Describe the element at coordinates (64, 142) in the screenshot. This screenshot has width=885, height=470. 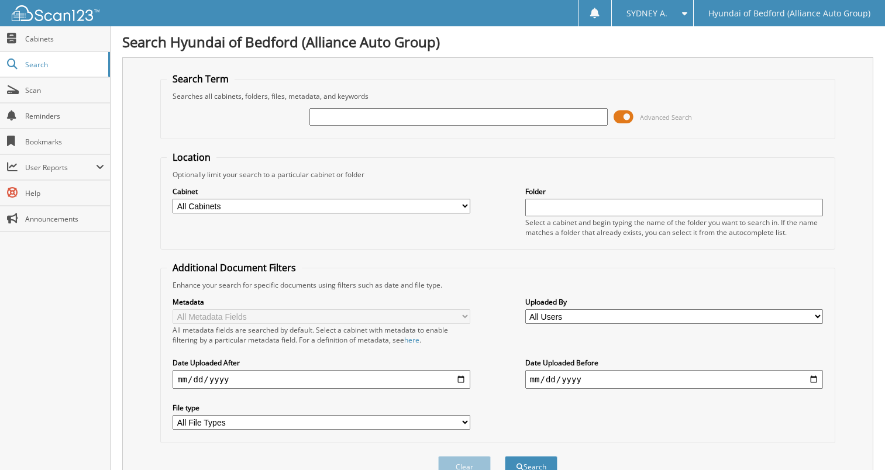
I see `span: Bookmarks` at that location.